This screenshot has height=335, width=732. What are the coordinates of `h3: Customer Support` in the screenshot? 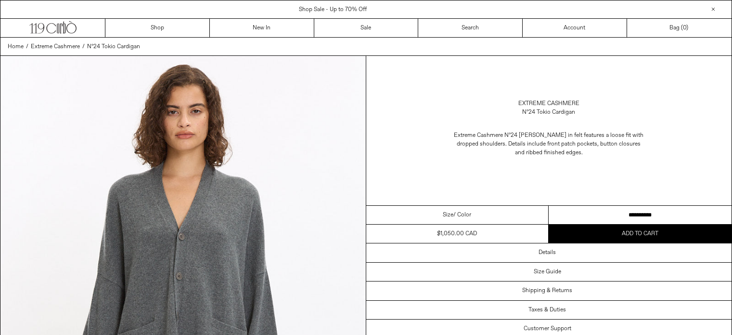 It's located at (547, 328).